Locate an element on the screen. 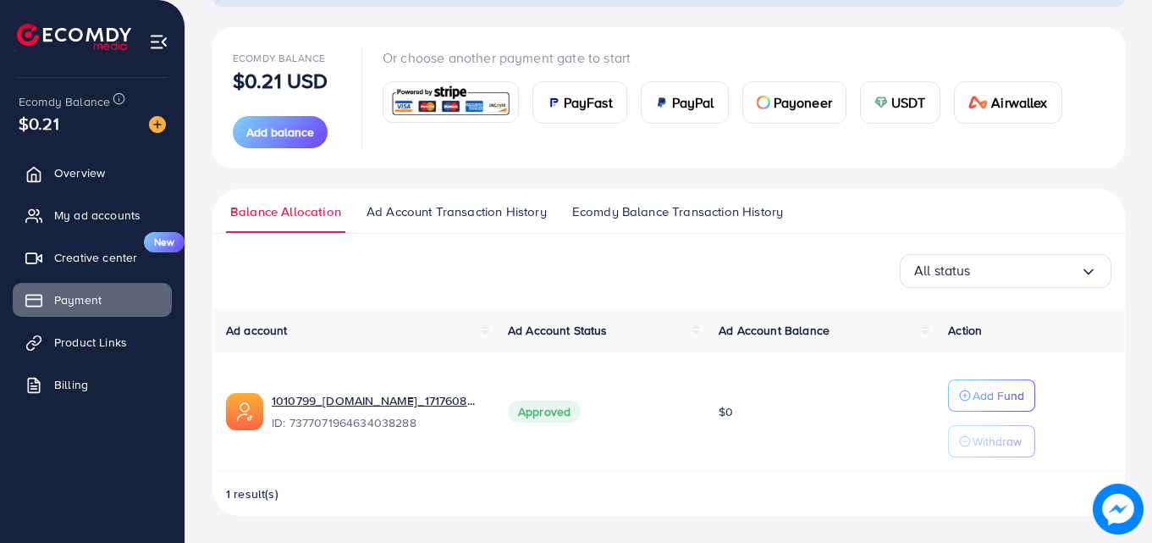 Image resolution: width=1152 pixels, height=543 pixels. span: New is located at coordinates (164, 242).